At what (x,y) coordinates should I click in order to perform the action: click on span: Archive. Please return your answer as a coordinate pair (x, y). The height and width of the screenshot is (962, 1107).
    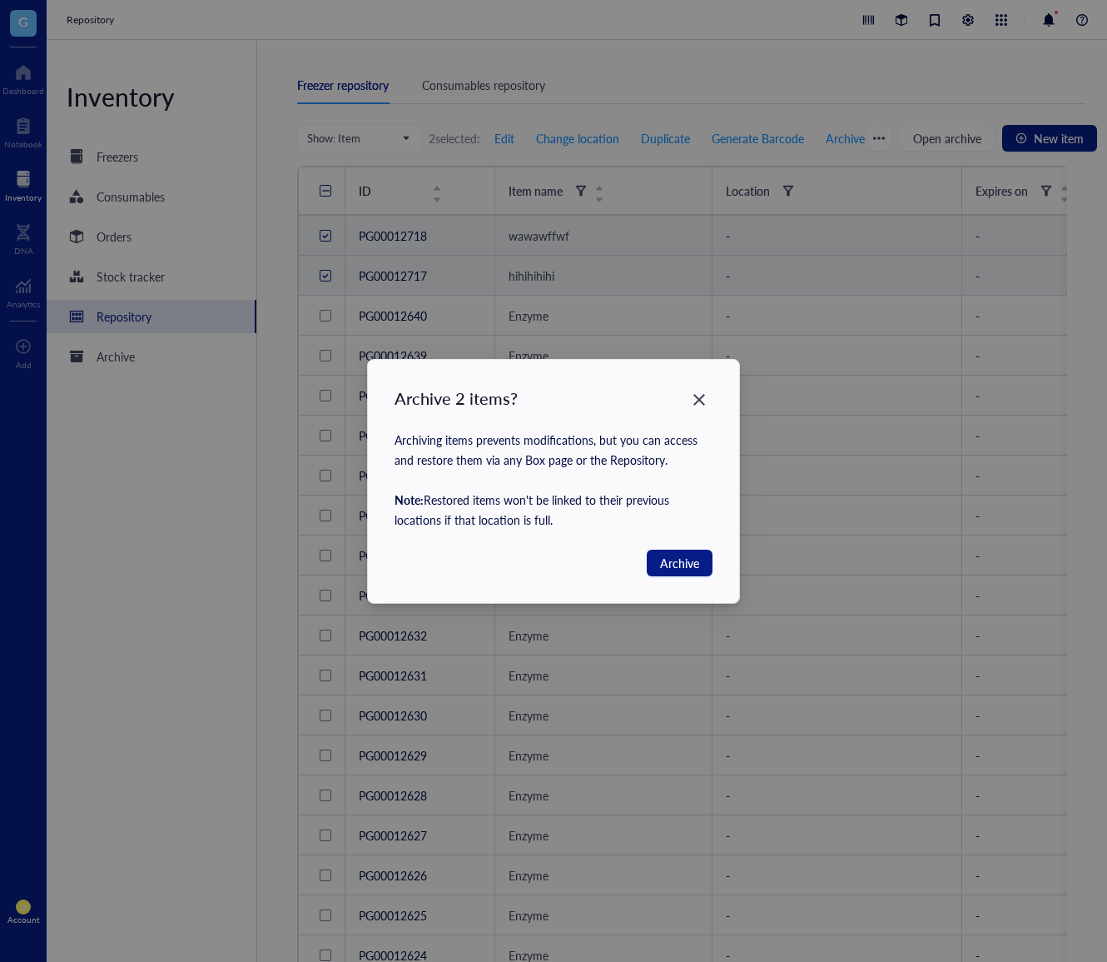
    Looking at the image, I should click on (679, 563).